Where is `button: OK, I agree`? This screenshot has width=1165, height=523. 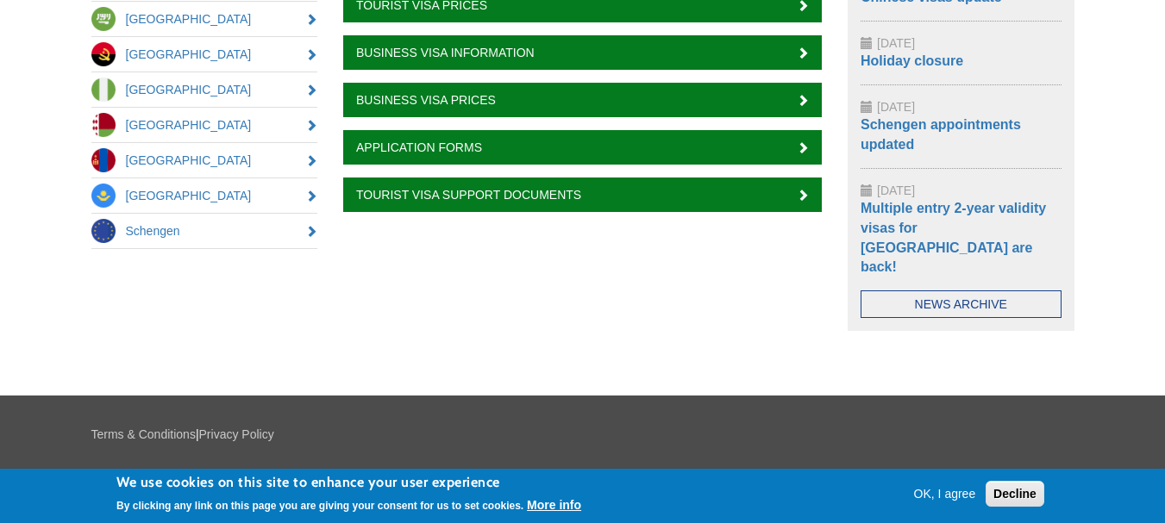 button: OK, I agree is located at coordinates (945, 494).